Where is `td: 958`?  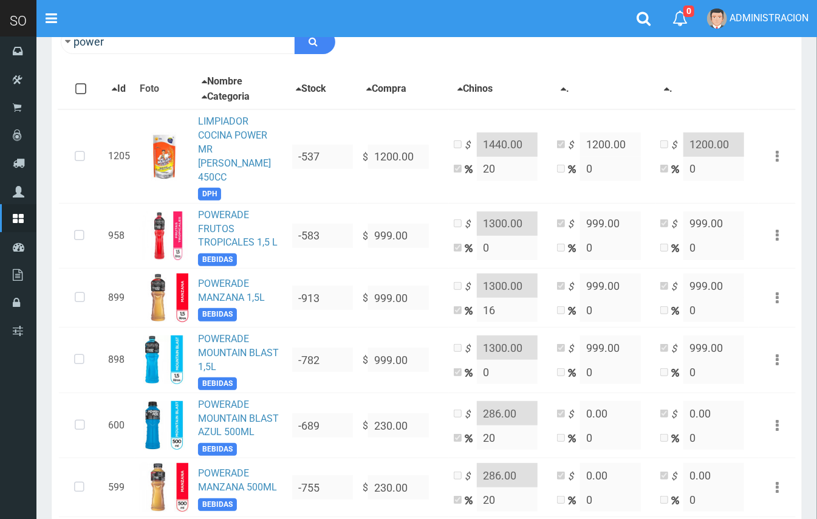 td: 958 is located at coordinates (119, 236).